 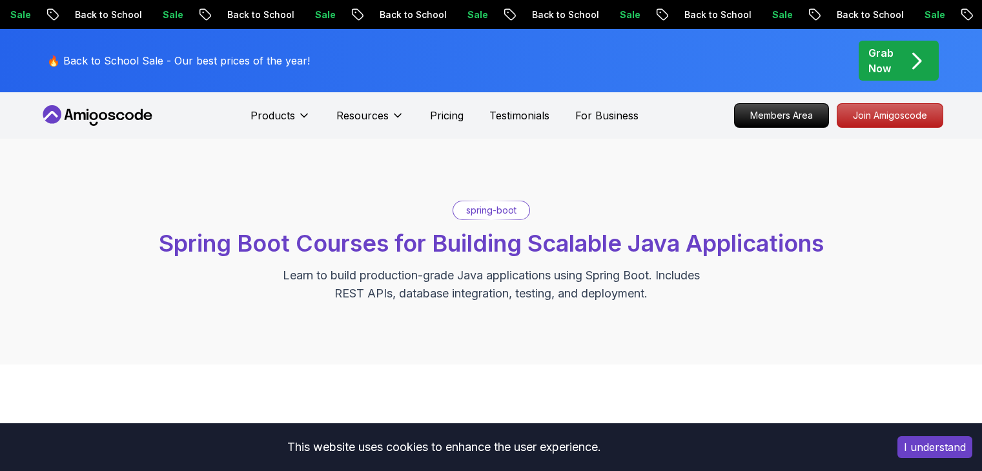 I want to click on p: Grab Now, so click(x=881, y=61).